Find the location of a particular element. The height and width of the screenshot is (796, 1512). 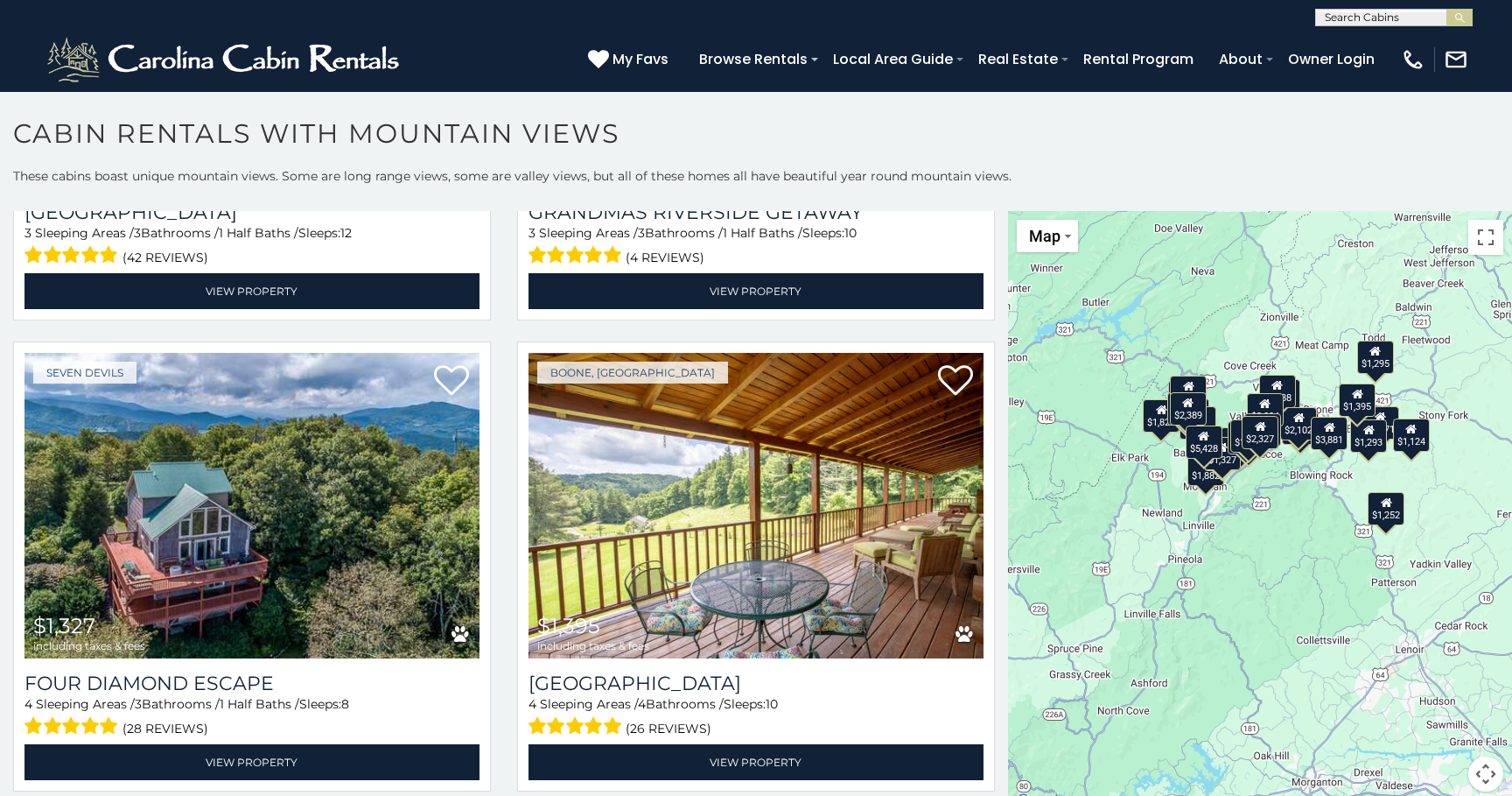

img: White-1-2.png is located at coordinates (225, 59).